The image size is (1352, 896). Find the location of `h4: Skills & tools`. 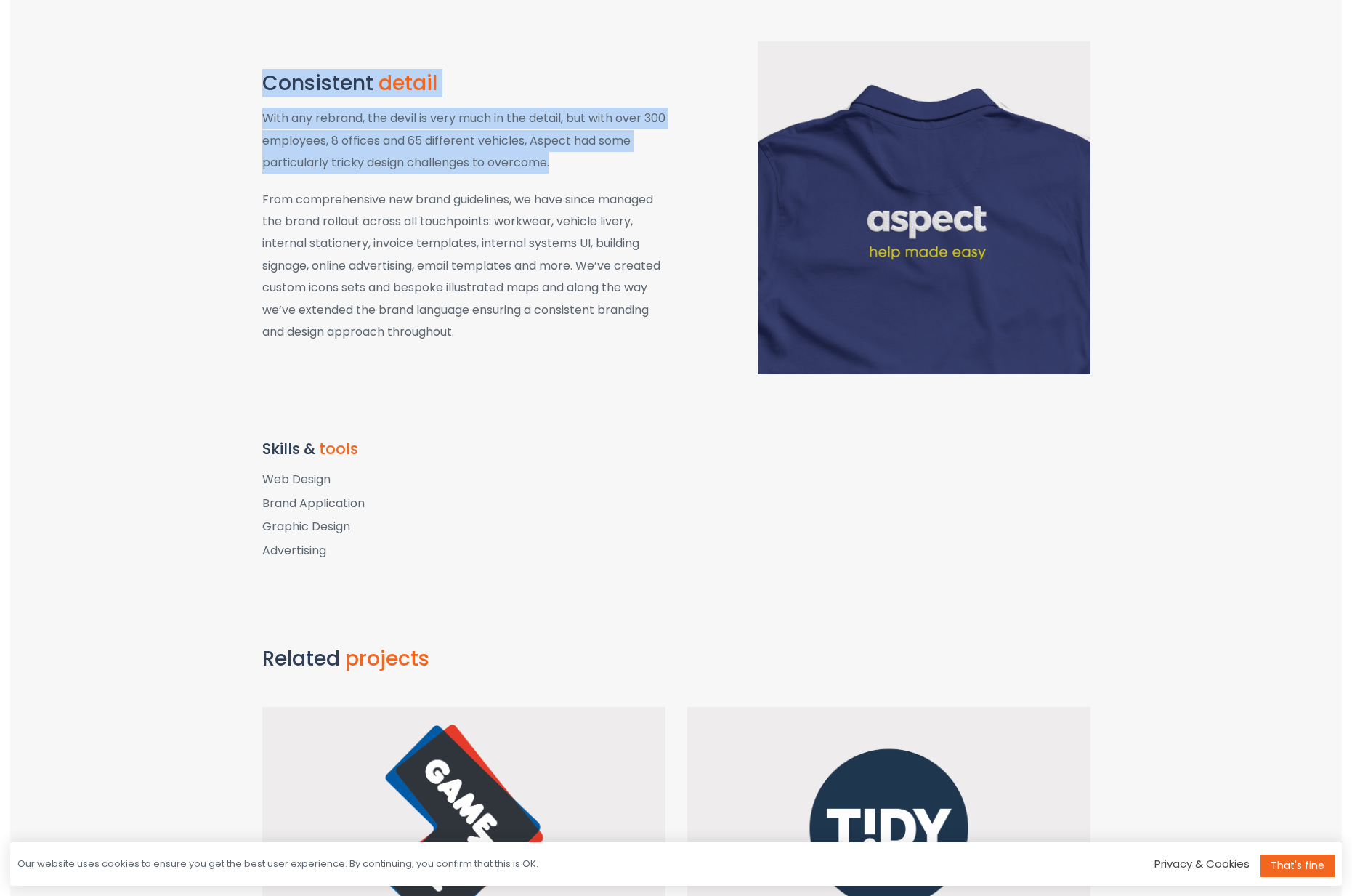

h4: Skills & tools is located at coordinates (676, 448).